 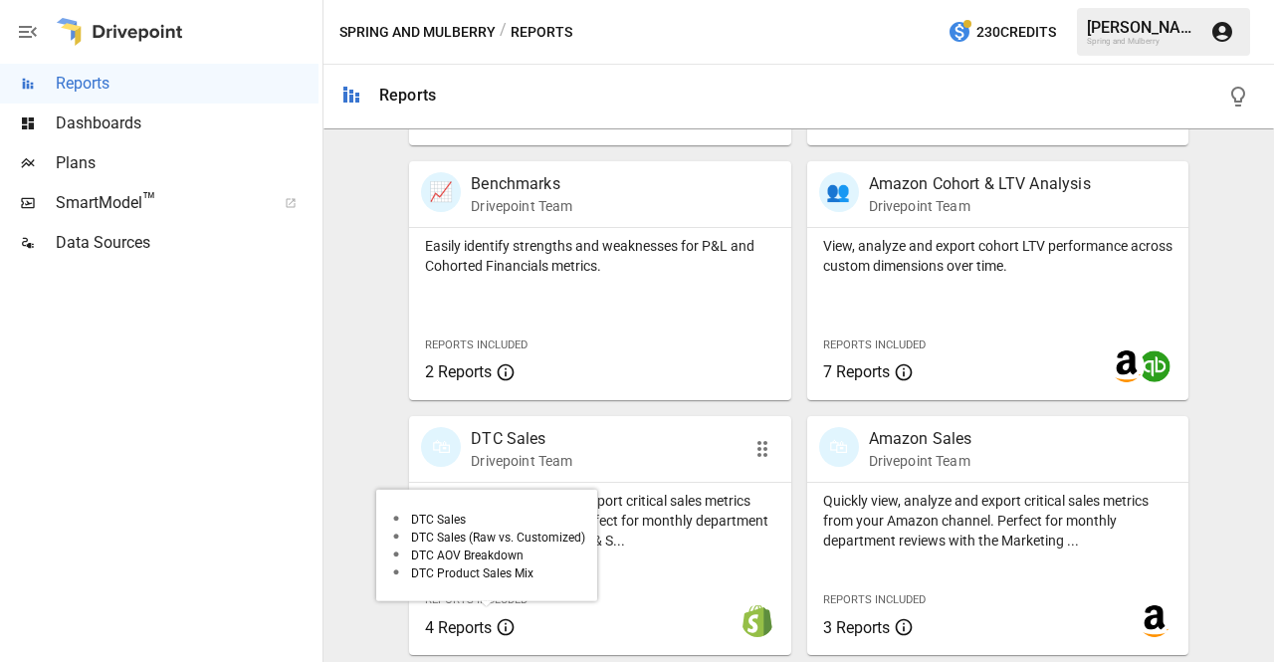 What do you see at coordinates (921, 439) in the screenshot?
I see `p: Amazon Sales` at bounding box center [921, 439].